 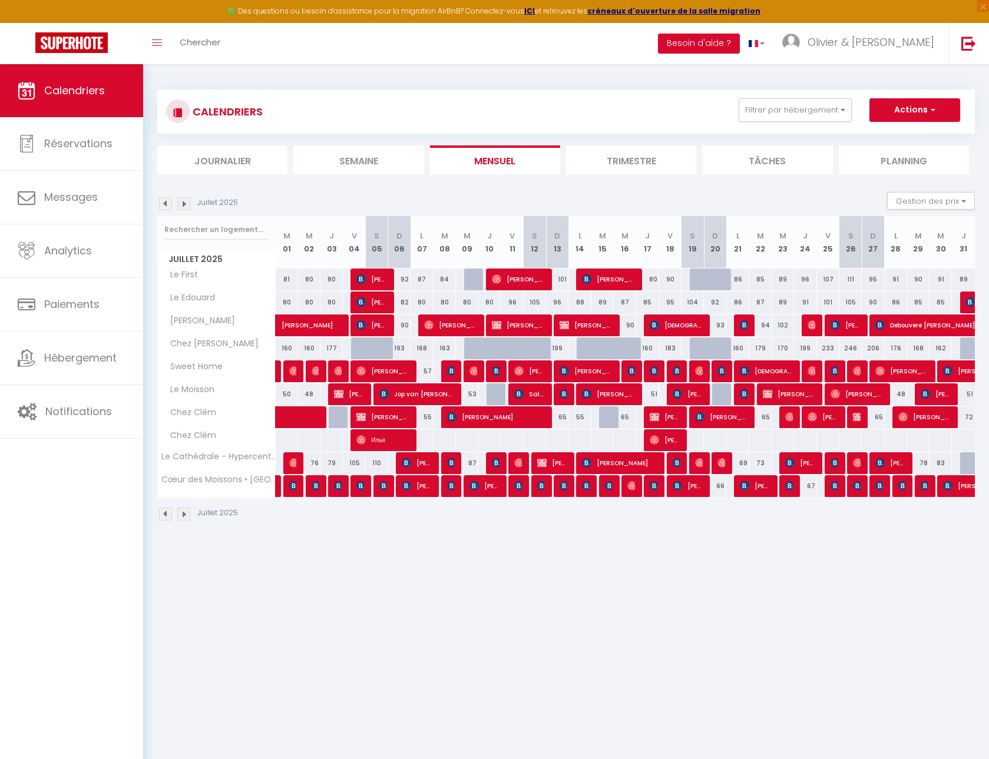 What do you see at coordinates (903, 160) in the screenshot?
I see `li: Planning` at bounding box center [903, 160].